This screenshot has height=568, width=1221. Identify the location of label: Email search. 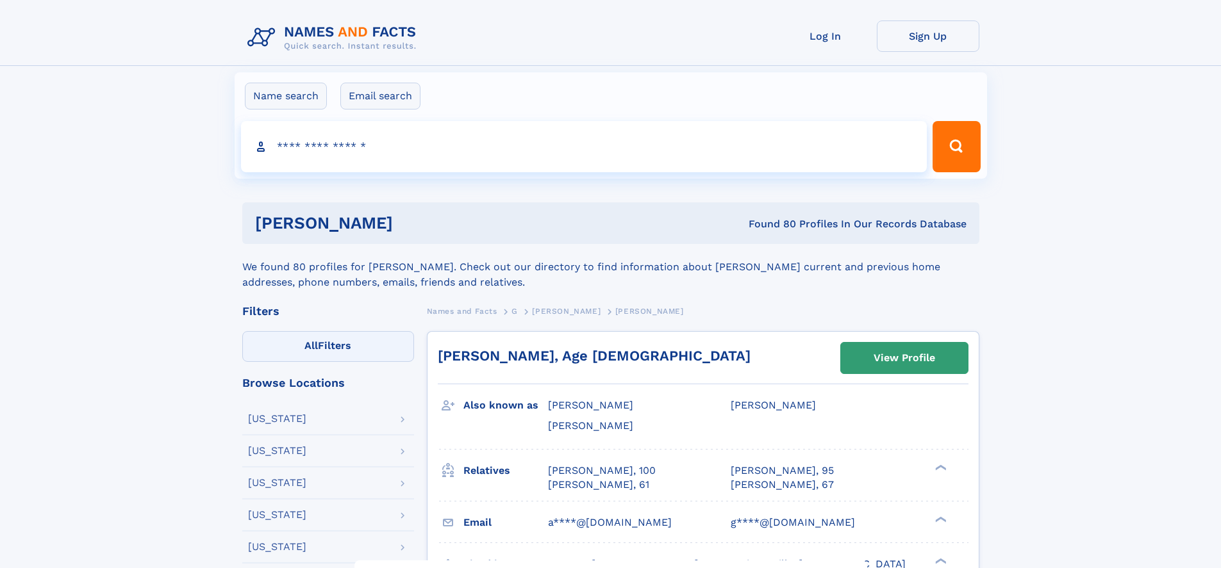
(380, 96).